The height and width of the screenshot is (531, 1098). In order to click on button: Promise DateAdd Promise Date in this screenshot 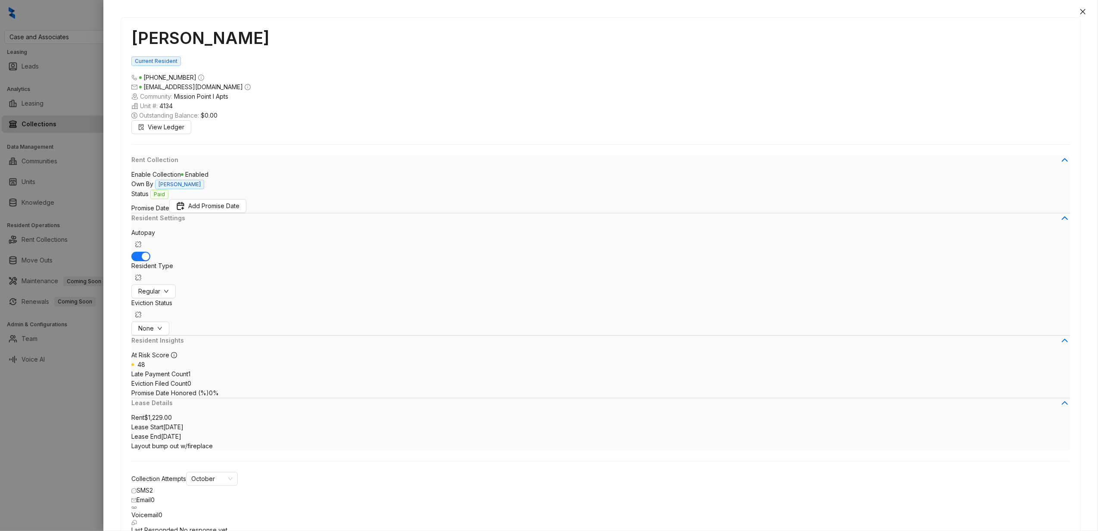, I will do `click(208, 206)`.